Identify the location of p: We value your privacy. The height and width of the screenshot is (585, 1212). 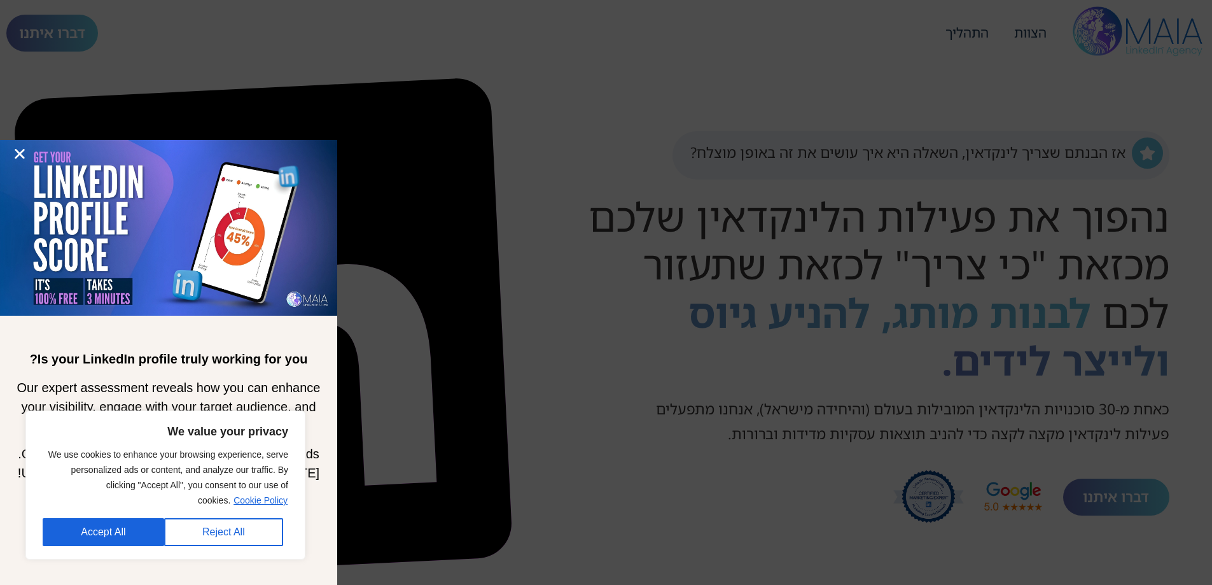
(165, 431).